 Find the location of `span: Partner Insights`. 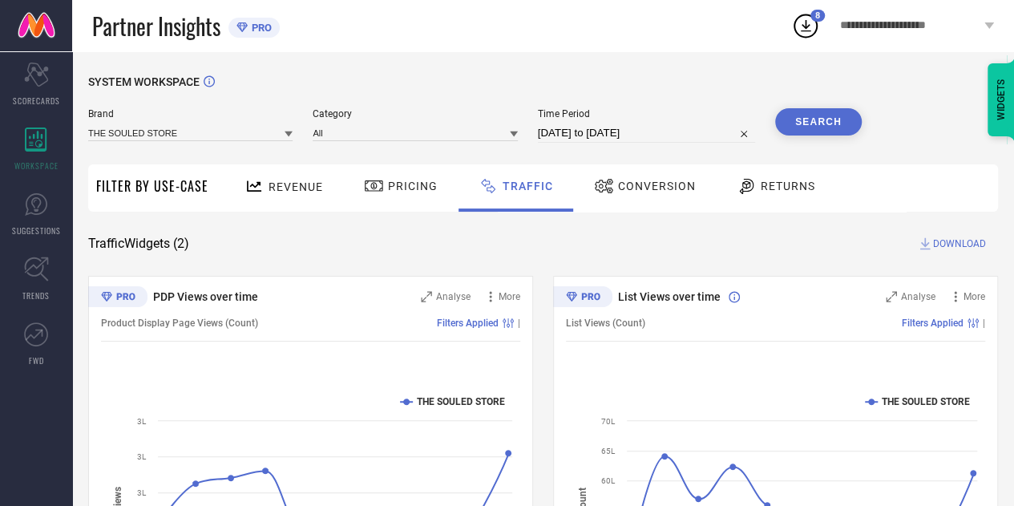

span: Partner Insights is located at coordinates (156, 26).